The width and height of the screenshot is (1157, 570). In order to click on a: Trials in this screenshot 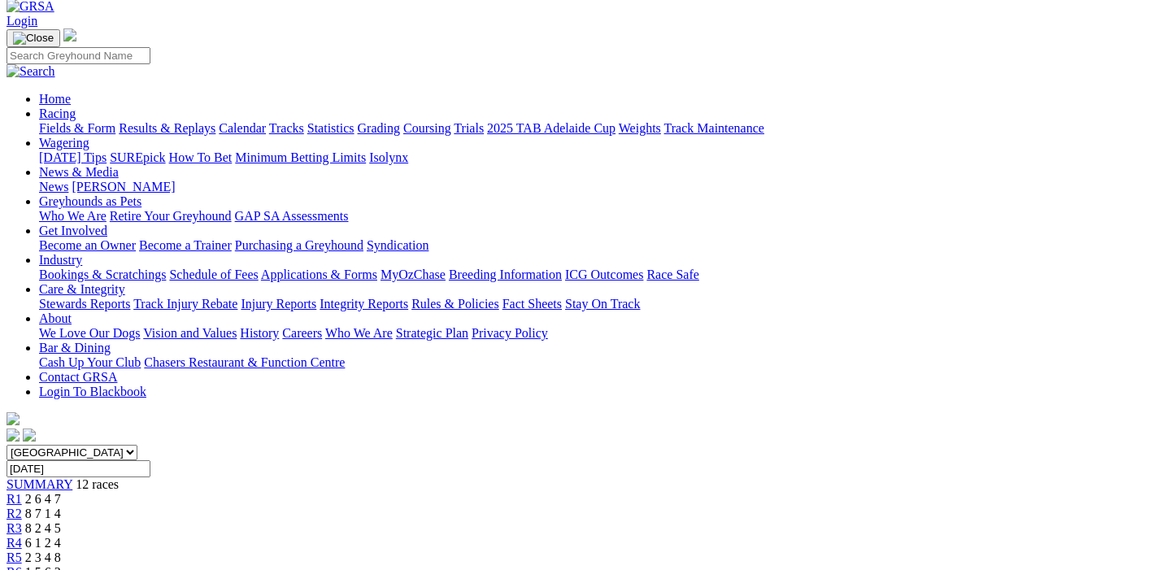, I will do `click(468, 128)`.